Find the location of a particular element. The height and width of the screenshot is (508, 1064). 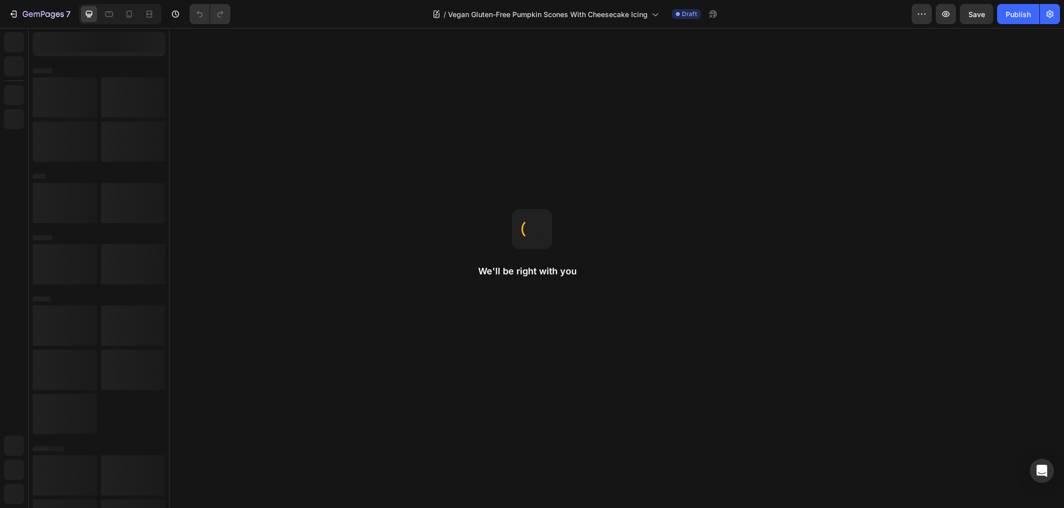

div: Undo/Redo is located at coordinates (210, 14).